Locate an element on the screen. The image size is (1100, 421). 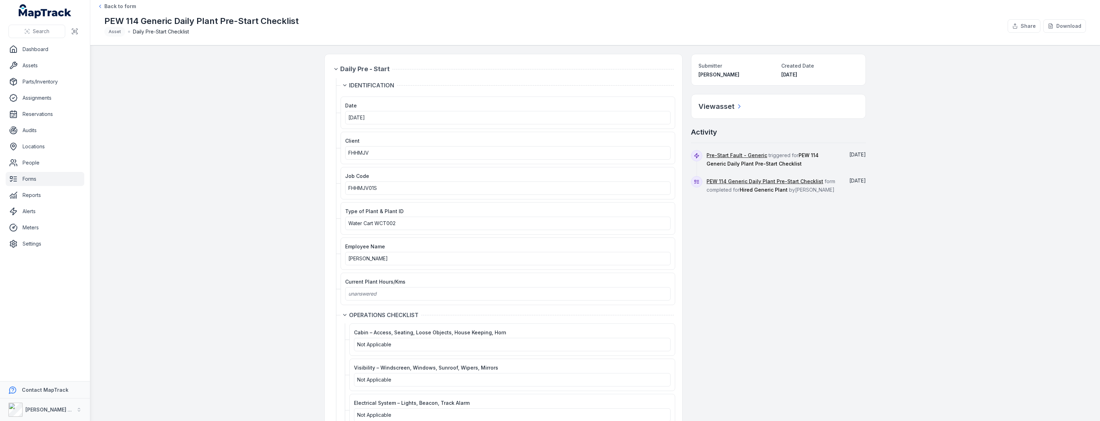
span: Current Plant Hours/Kms is located at coordinates (375, 282).